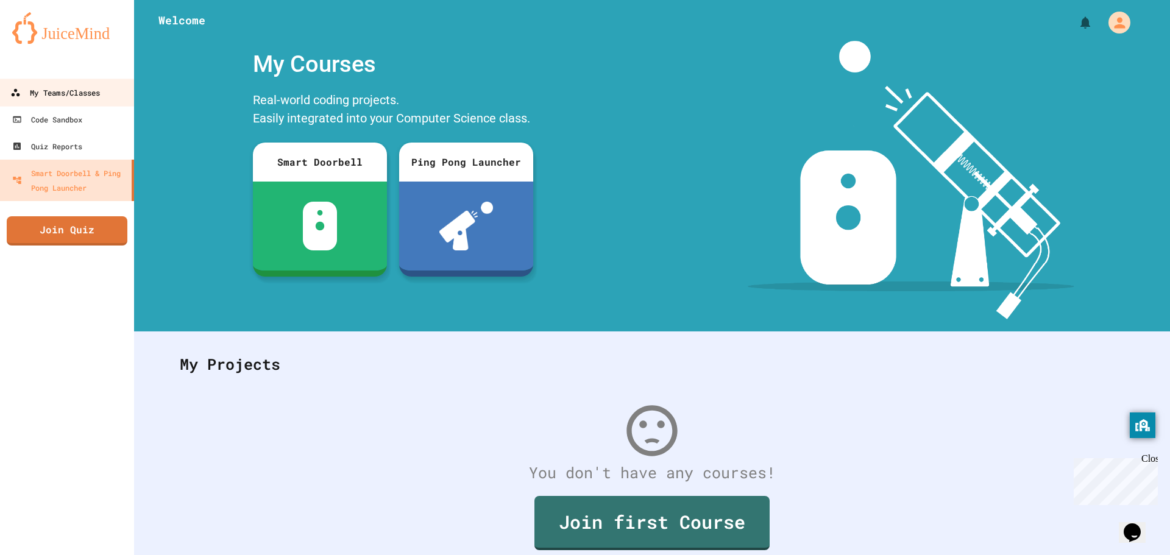 Image resolution: width=1170 pixels, height=555 pixels. Describe the element at coordinates (320, 226) in the screenshot. I see `img: sdb-white.svg` at that location.